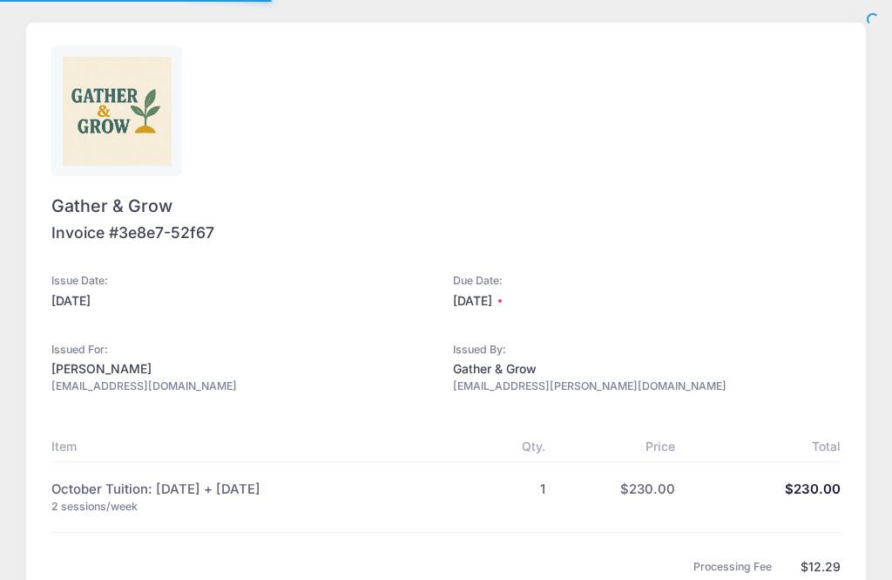 This screenshot has width=892, height=580. I want to click on span: Gather & Grow, so click(442, 206).